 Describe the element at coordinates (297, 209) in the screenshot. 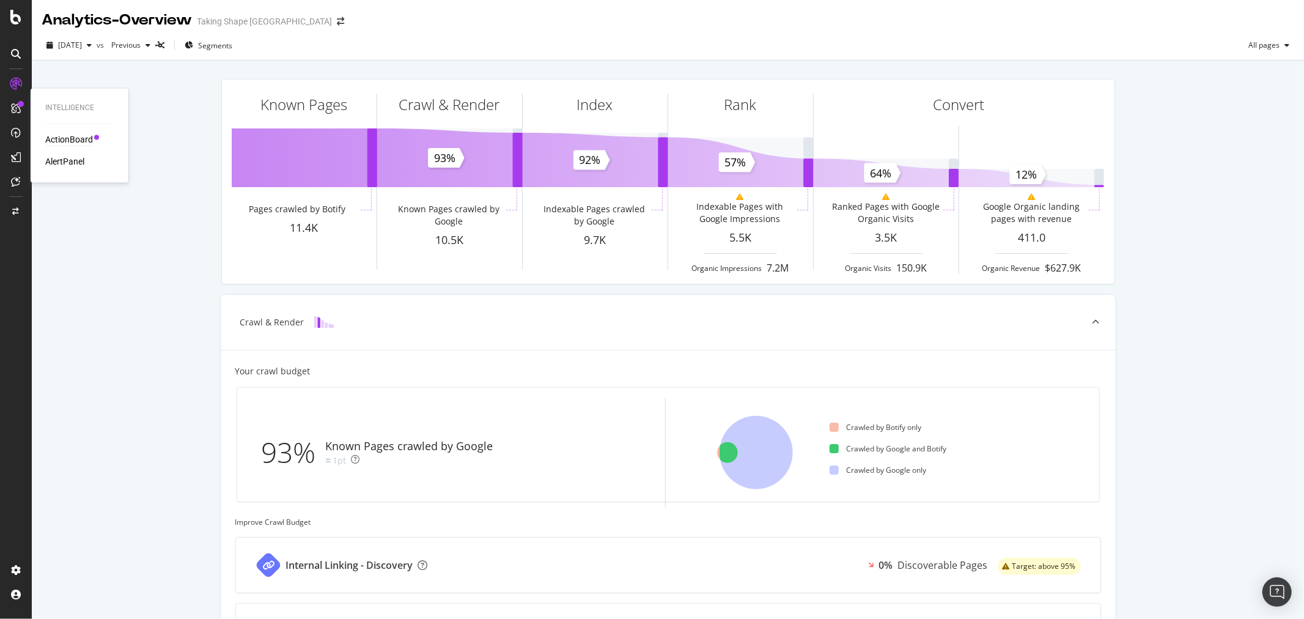

I see `div: Pages crawled by Botify` at that location.